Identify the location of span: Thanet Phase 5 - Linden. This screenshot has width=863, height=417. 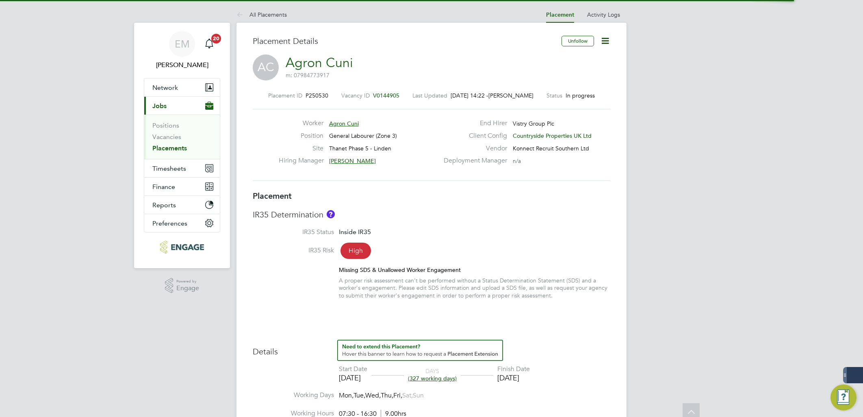
(360, 148).